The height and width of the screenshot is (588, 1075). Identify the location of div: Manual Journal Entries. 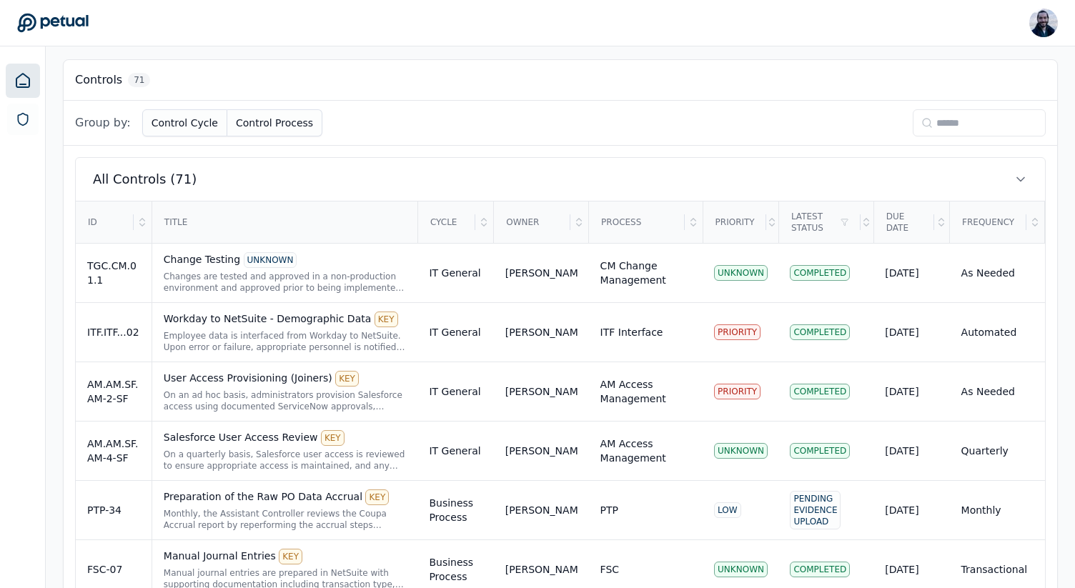
(285, 557).